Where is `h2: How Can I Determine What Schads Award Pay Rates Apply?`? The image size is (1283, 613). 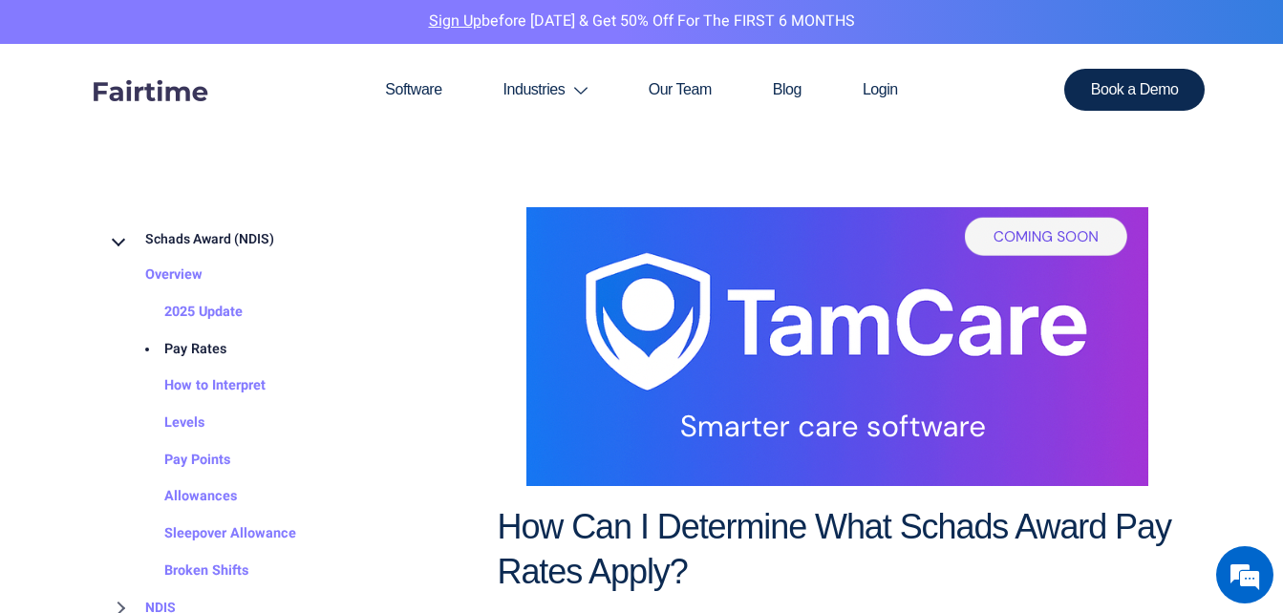
h2: How Can I Determine What Schads Award Pay Rates Apply? is located at coordinates (837, 550).